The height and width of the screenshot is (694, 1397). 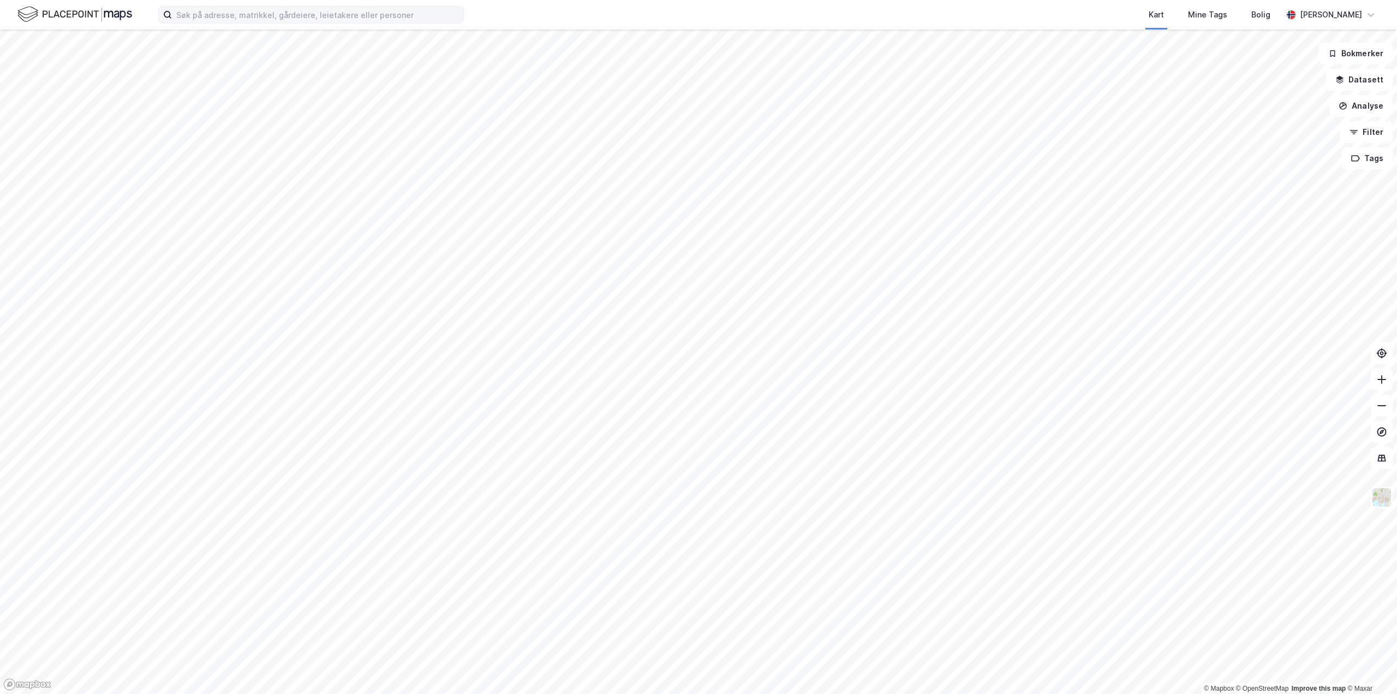 I want to click on div: Kontrollprogram for chat, so click(x=1370, y=667).